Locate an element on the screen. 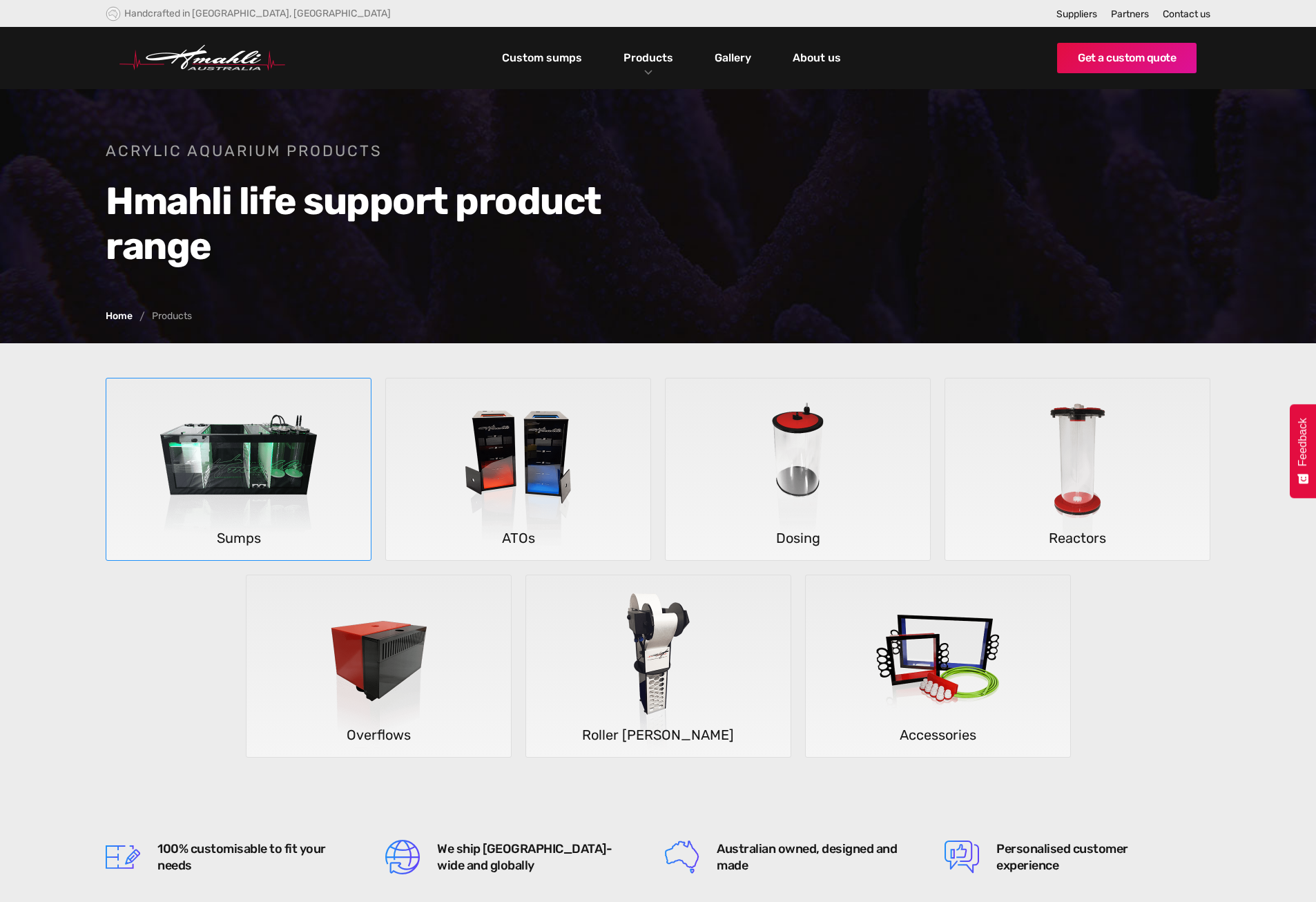 This screenshot has width=1316, height=902. h5: 100% customisable to fit your needs is located at coordinates (252, 857).